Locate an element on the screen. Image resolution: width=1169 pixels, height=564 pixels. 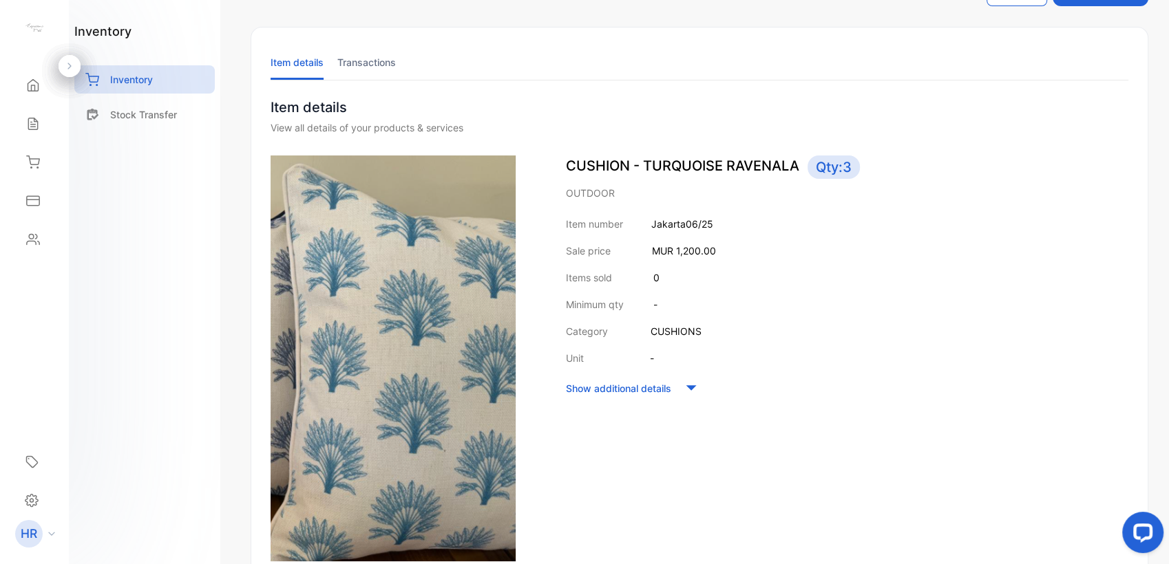
p: OUTDOOR is located at coordinates (847, 193).